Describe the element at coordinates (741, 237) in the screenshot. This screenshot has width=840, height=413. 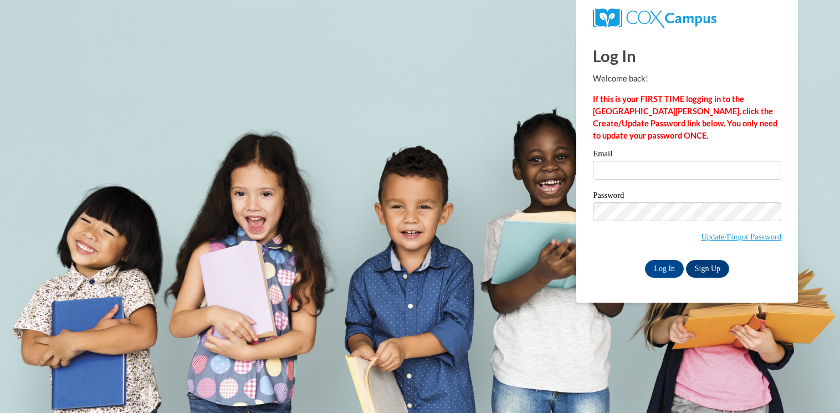
I see `a: Update/Forgot Password` at that location.